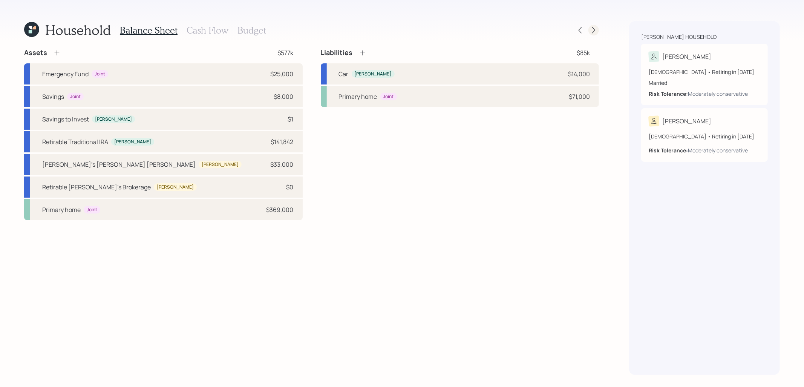 The image size is (804, 387). Describe the element at coordinates (705, 83) in the screenshot. I see `div: Married` at that location.